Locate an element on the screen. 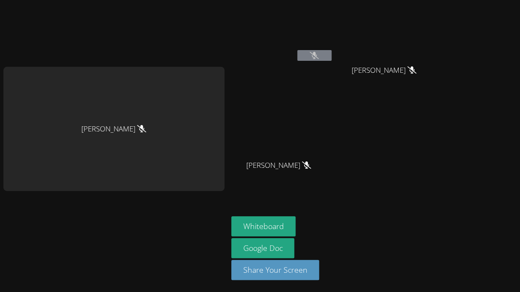 This screenshot has width=520, height=292. button: Share Your Screen is located at coordinates (275, 270).